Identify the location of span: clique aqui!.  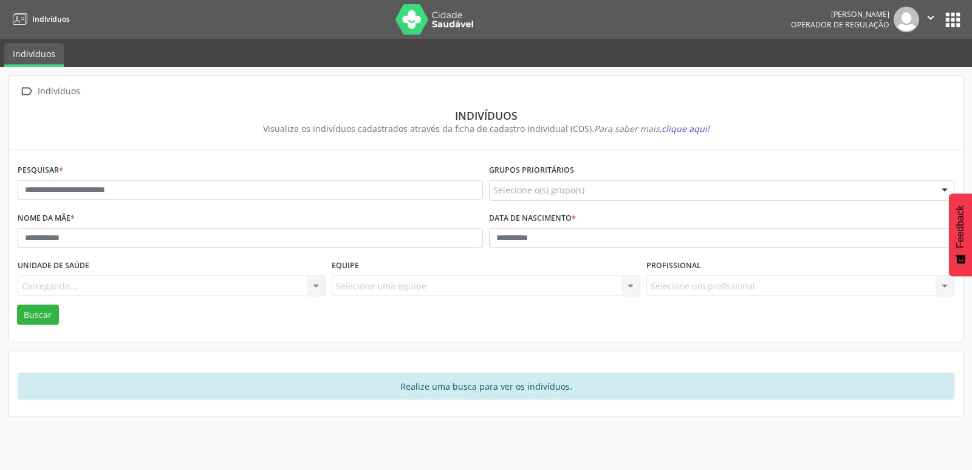
(685, 128).